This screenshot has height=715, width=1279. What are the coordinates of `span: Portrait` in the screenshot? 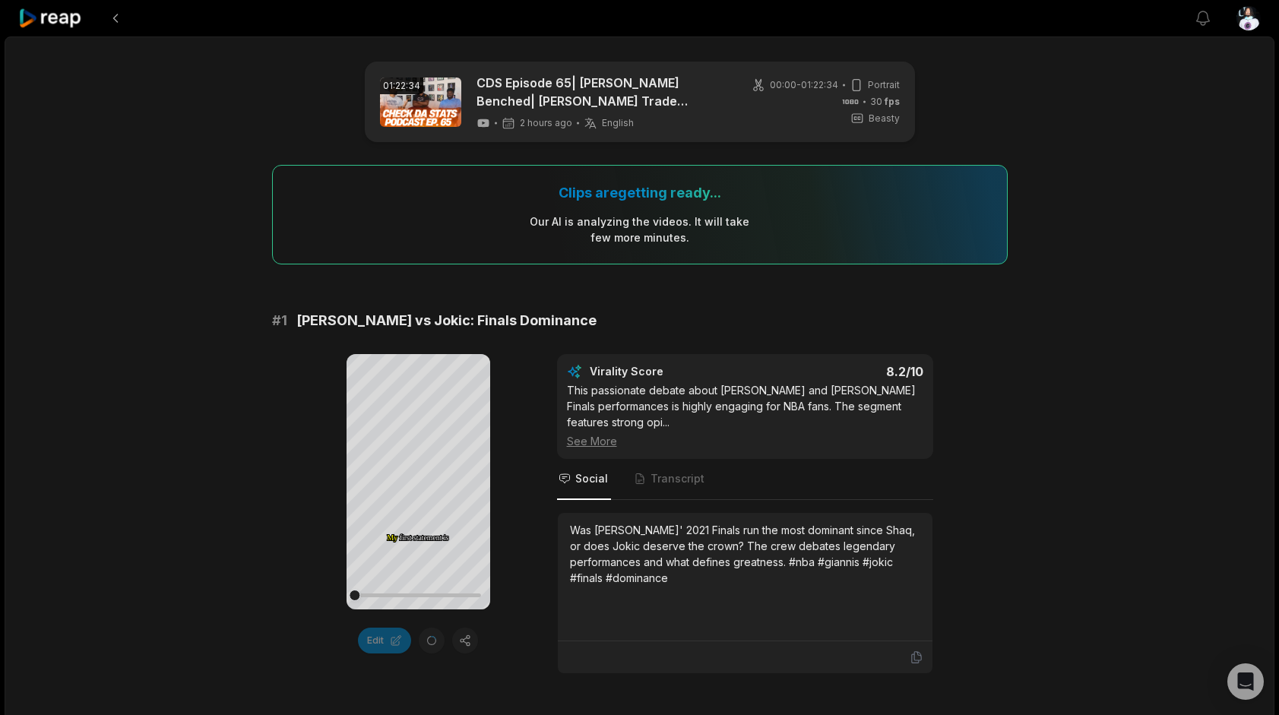 It's located at (884, 85).